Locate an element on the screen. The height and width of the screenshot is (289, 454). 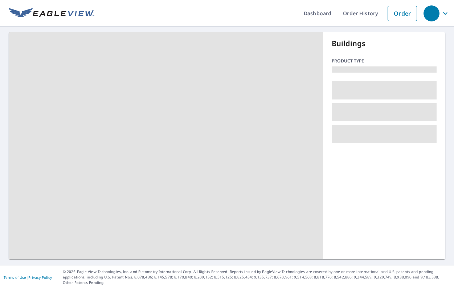
a: Order is located at coordinates (402, 13).